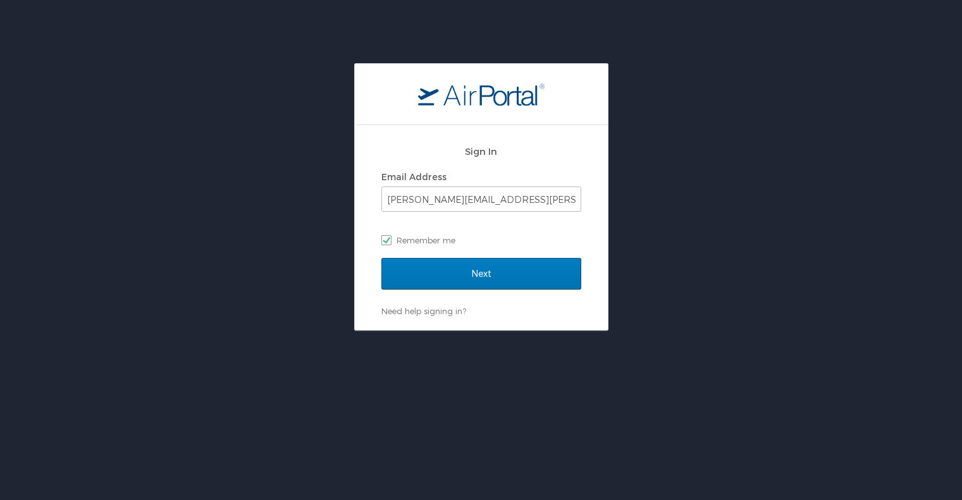  I want to click on input: Next, so click(481, 274).